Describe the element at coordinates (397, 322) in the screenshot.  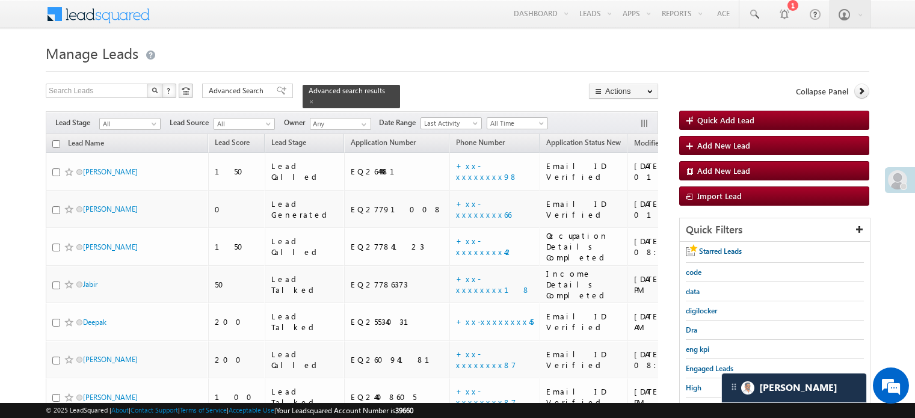
I see `div: EQ25534031` at that location.